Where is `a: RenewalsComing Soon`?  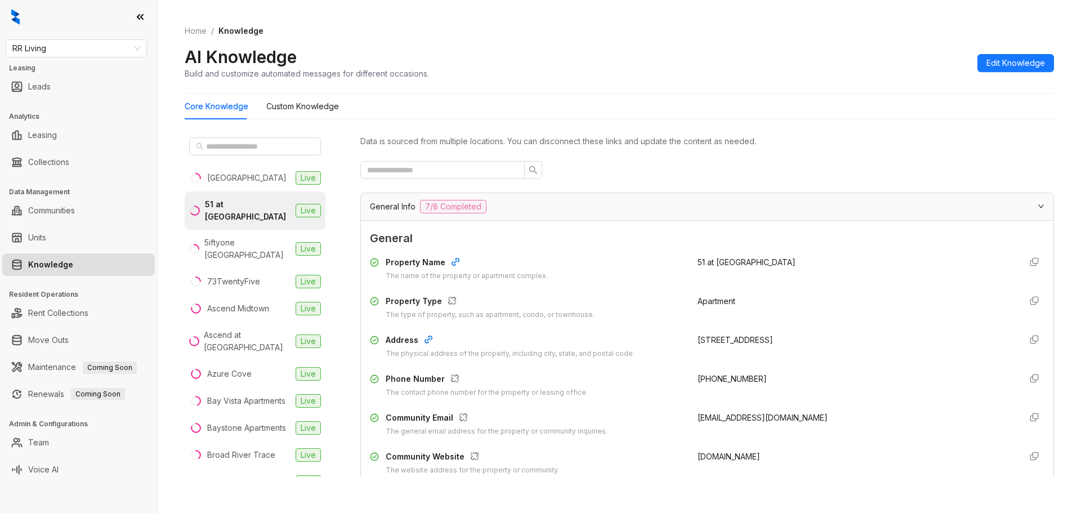 a: RenewalsComing Soon is located at coordinates (77, 394).